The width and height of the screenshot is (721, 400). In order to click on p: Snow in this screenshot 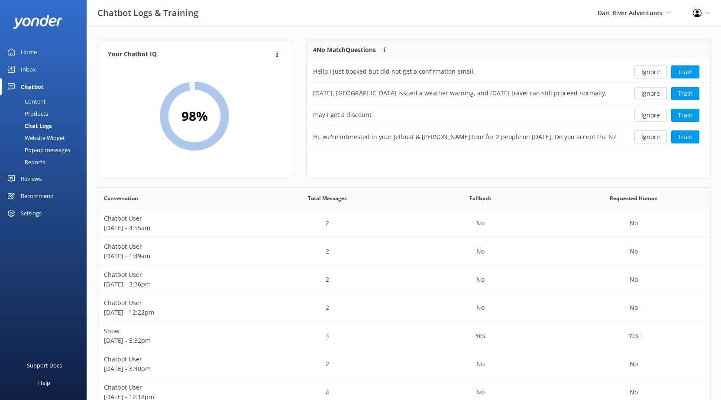, I will do `click(174, 331)`.